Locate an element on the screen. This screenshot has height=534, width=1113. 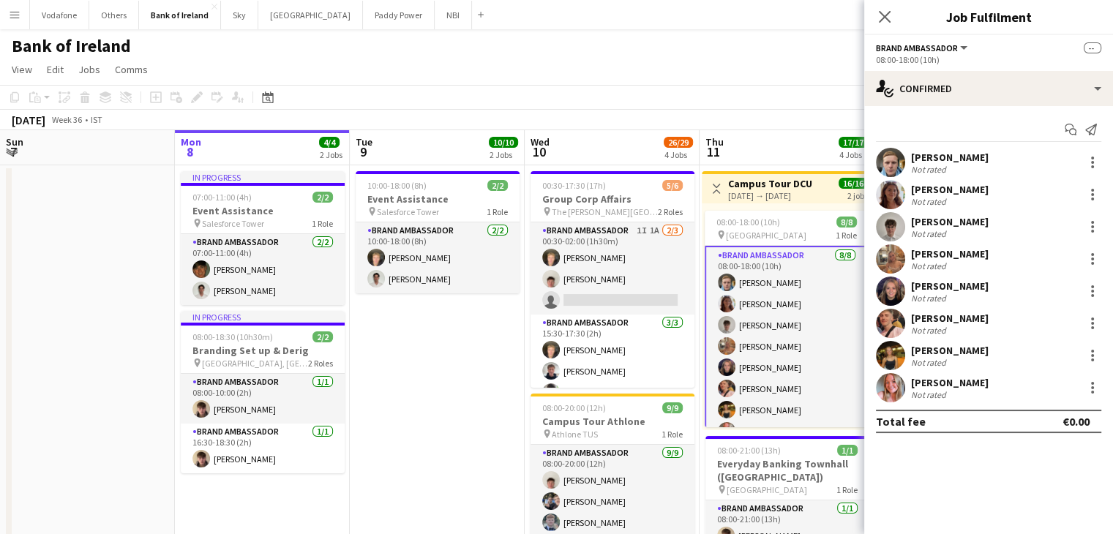
span: 10 is located at coordinates (538, 151).